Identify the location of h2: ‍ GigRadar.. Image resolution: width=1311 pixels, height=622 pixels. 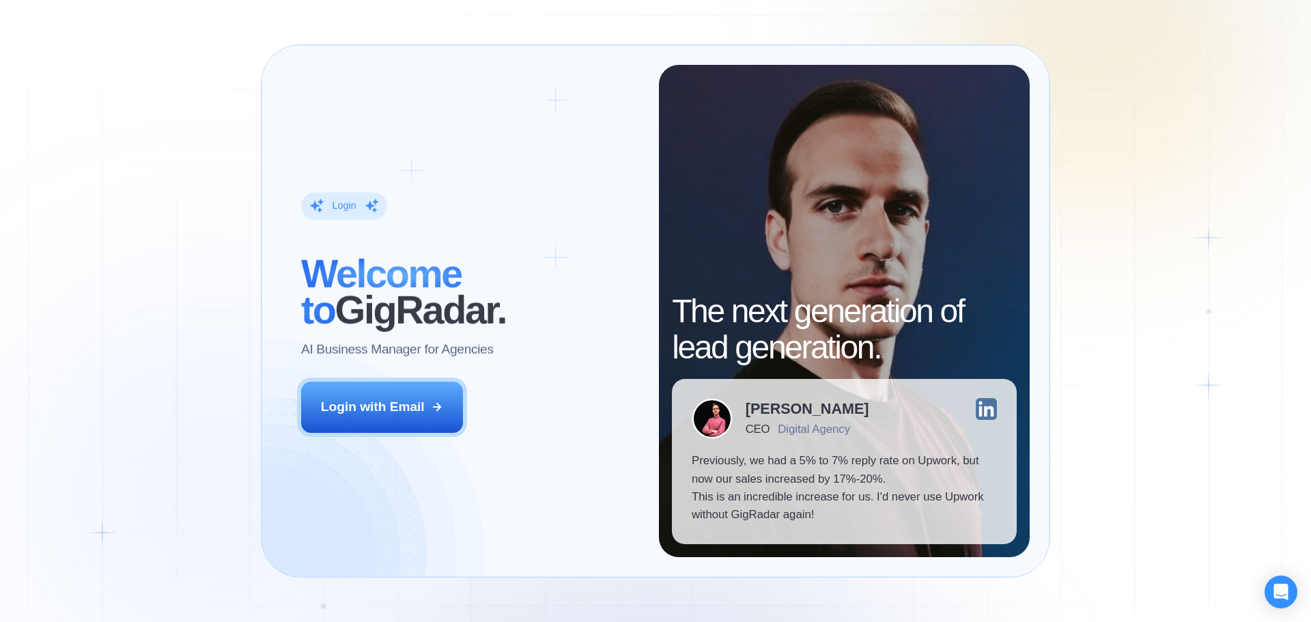
(470, 292).